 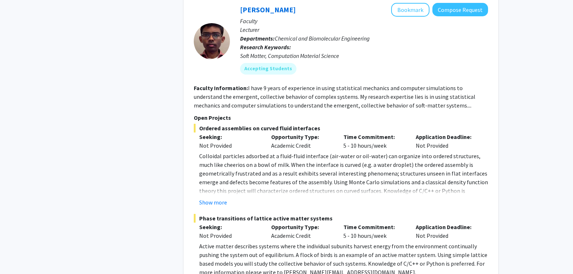 I want to click on button: Compose Request to John Edison, so click(x=460, y=9).